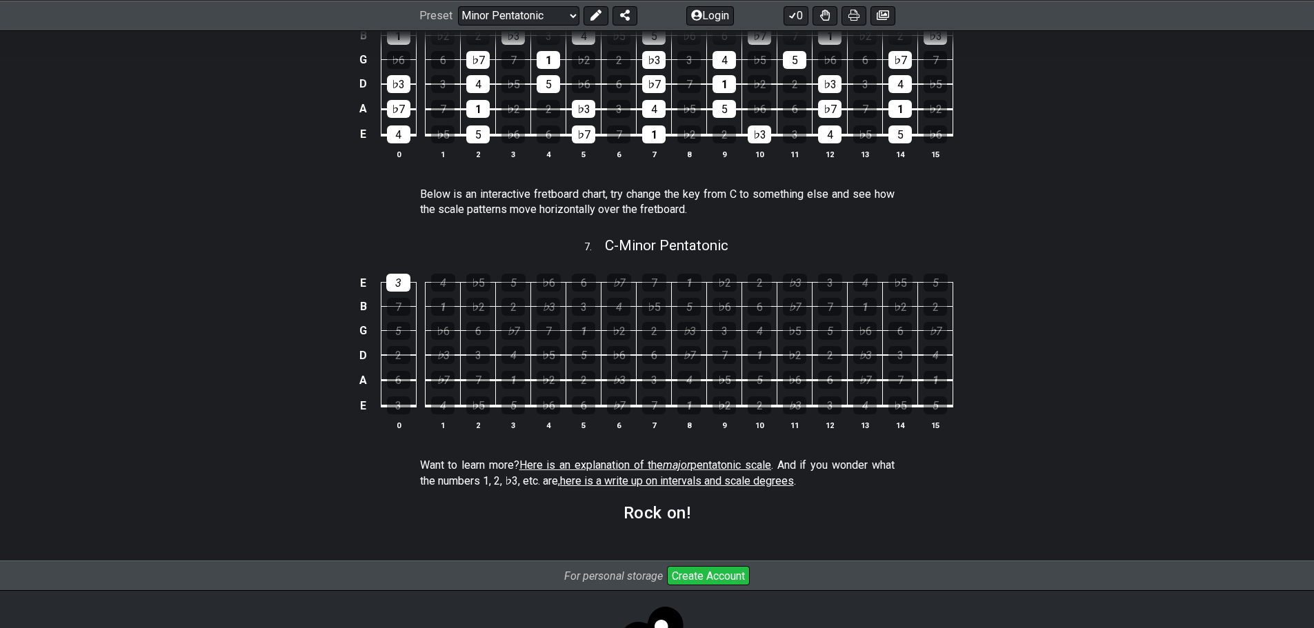 This screenshot has height=628, width=1314. I want to click on select: Preset, so click(519, 15).